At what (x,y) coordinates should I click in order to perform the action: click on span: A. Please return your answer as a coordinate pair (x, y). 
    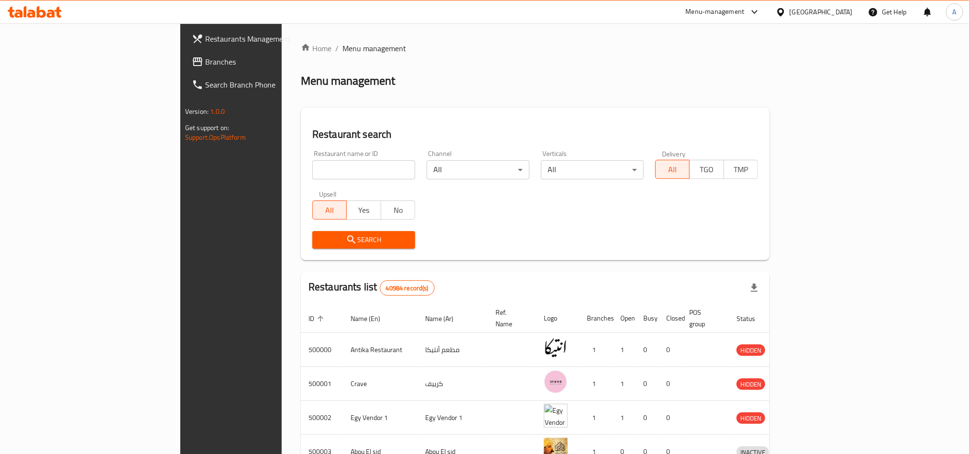
    Looking at the image, I should click on (955, 12).